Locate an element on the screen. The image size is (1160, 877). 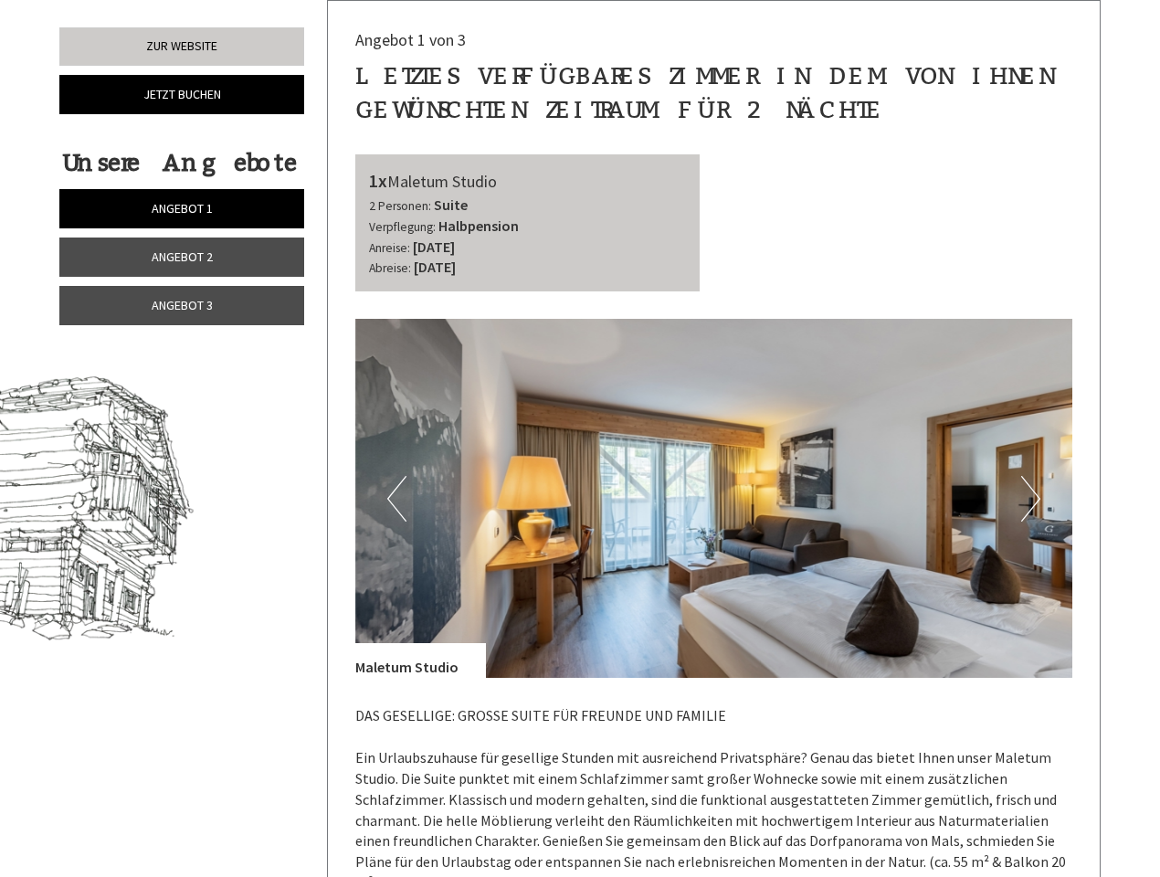
img: image is located at coordinates (714, 498).